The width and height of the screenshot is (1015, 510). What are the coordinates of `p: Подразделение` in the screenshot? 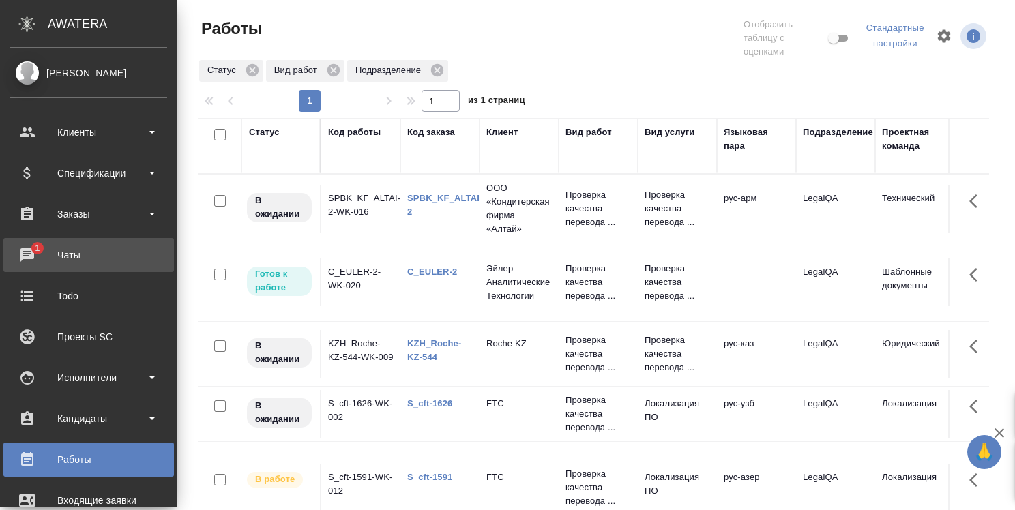 It's located at (390, 70).